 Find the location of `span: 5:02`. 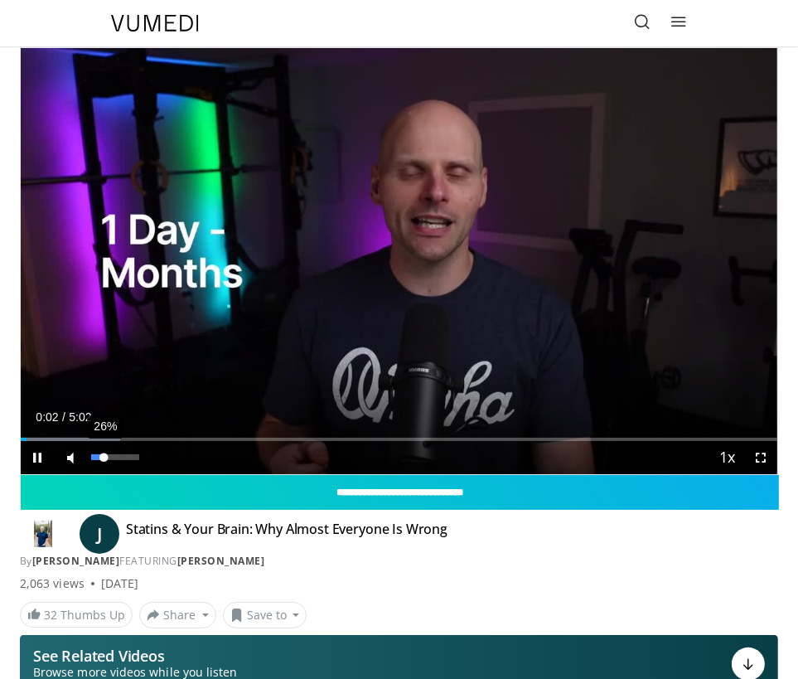

span: 5:02 is located at coordinates (80, 417).